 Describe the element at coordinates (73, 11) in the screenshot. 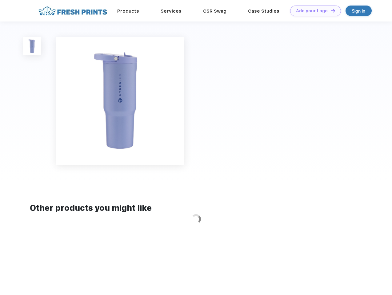

I see `img: fo%20logo%202.webp` at that location.